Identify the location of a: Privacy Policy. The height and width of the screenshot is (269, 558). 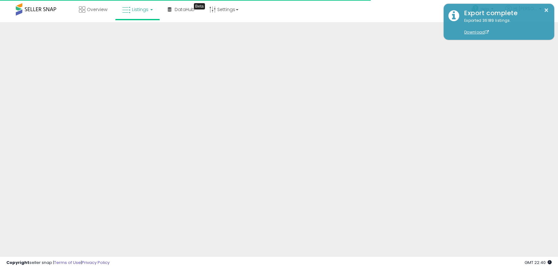
(96, 262).